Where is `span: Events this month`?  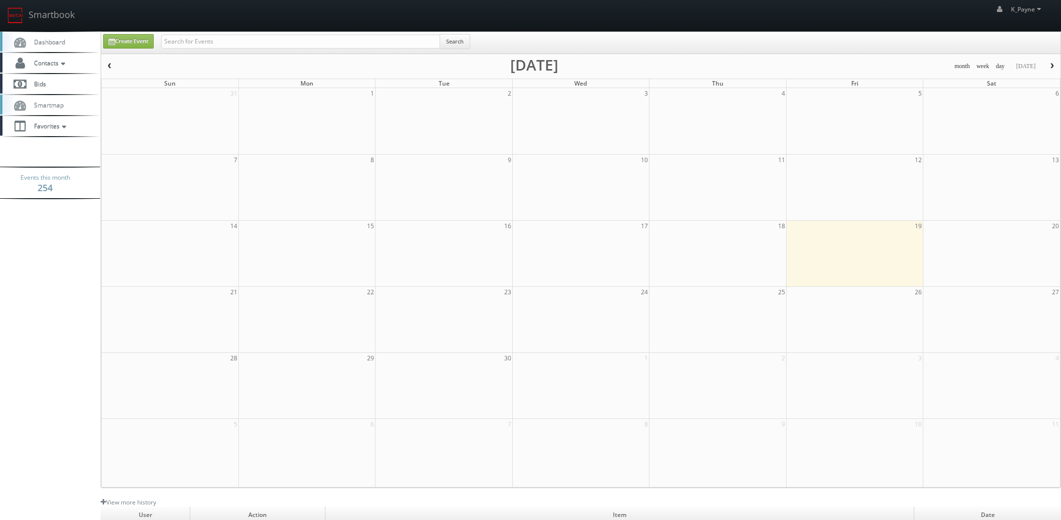
span: Events this month is located at coordinates (45, 178).